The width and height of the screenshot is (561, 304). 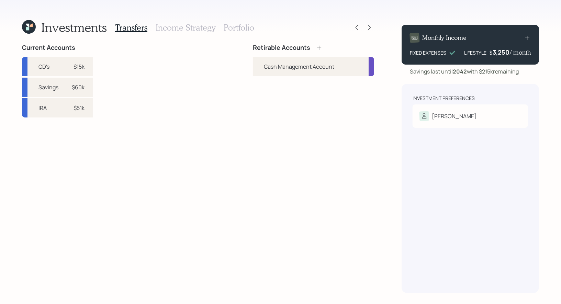 I want to click on h3: Income Strategy, so click(x=186, y=27).